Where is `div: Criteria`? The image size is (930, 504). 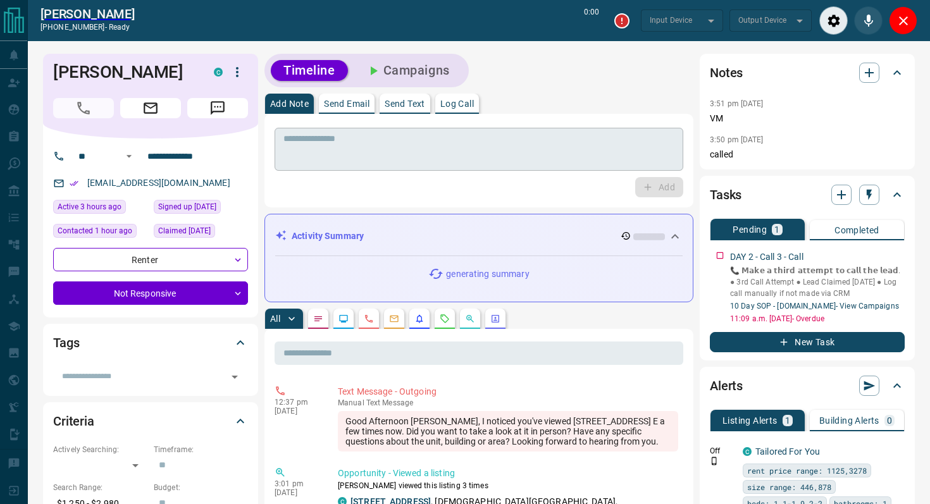
div: Criteria is located at coordinates (151, 421).